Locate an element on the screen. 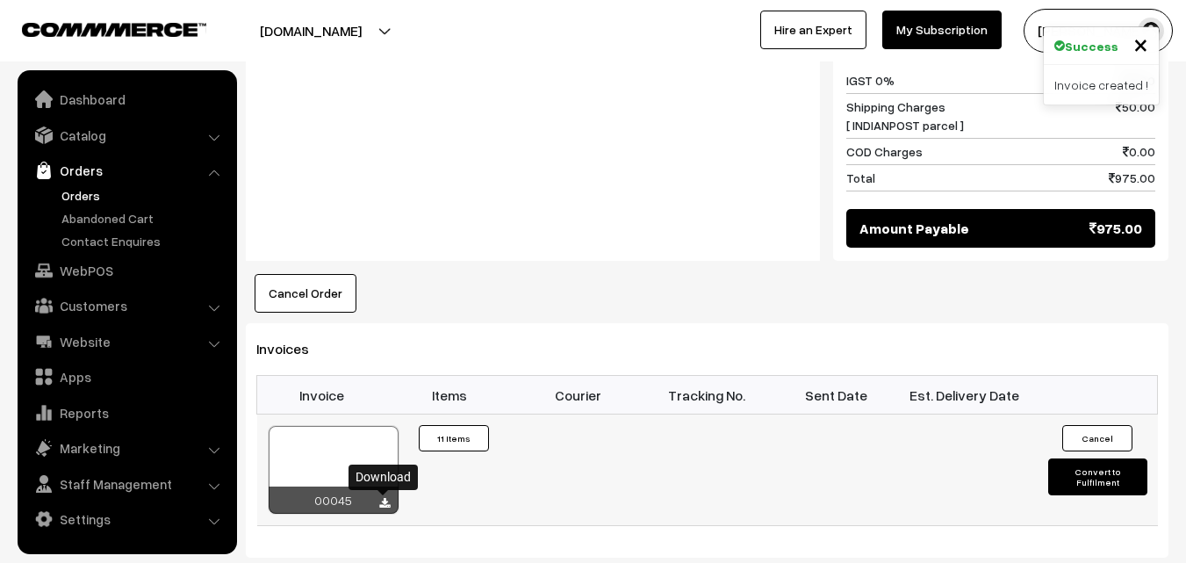  a: Abandoned Cart is located at coordinates (144, 218).